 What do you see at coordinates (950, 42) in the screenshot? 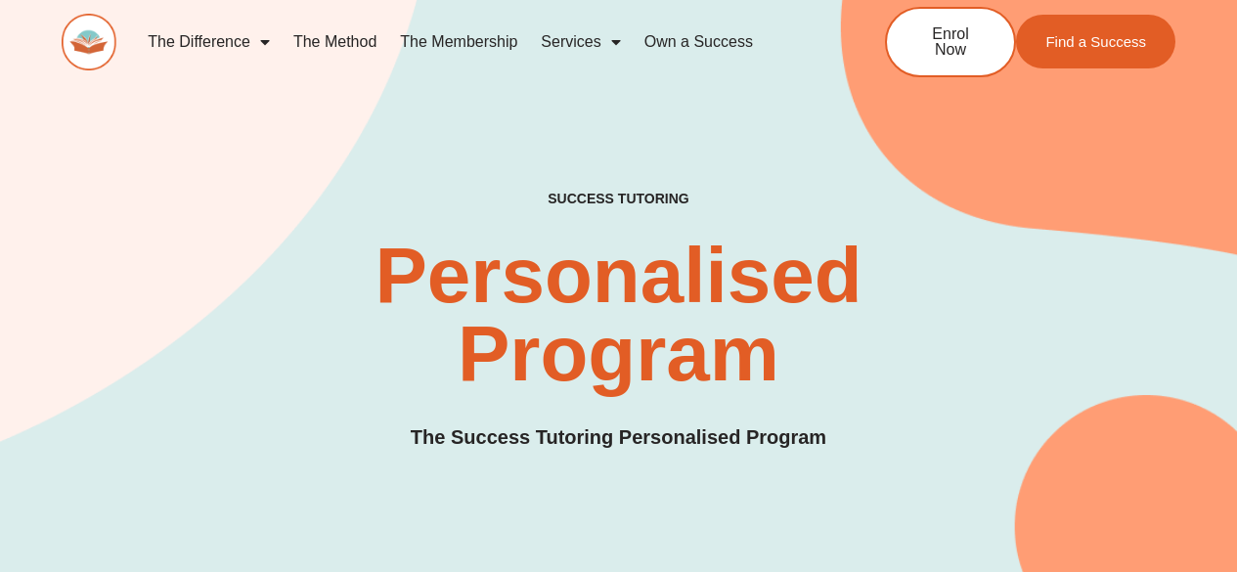
I see `span: Enrol Now` at bounding box center [950, 42].